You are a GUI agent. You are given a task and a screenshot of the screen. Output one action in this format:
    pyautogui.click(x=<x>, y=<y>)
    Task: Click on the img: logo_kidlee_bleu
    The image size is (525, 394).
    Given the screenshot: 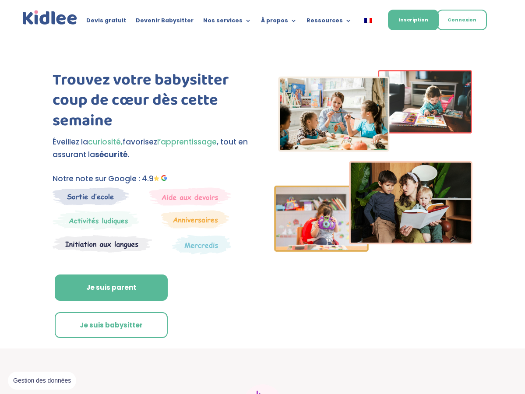 What is the action you would take?
    pyautogui.click(x=50, y=18)
    